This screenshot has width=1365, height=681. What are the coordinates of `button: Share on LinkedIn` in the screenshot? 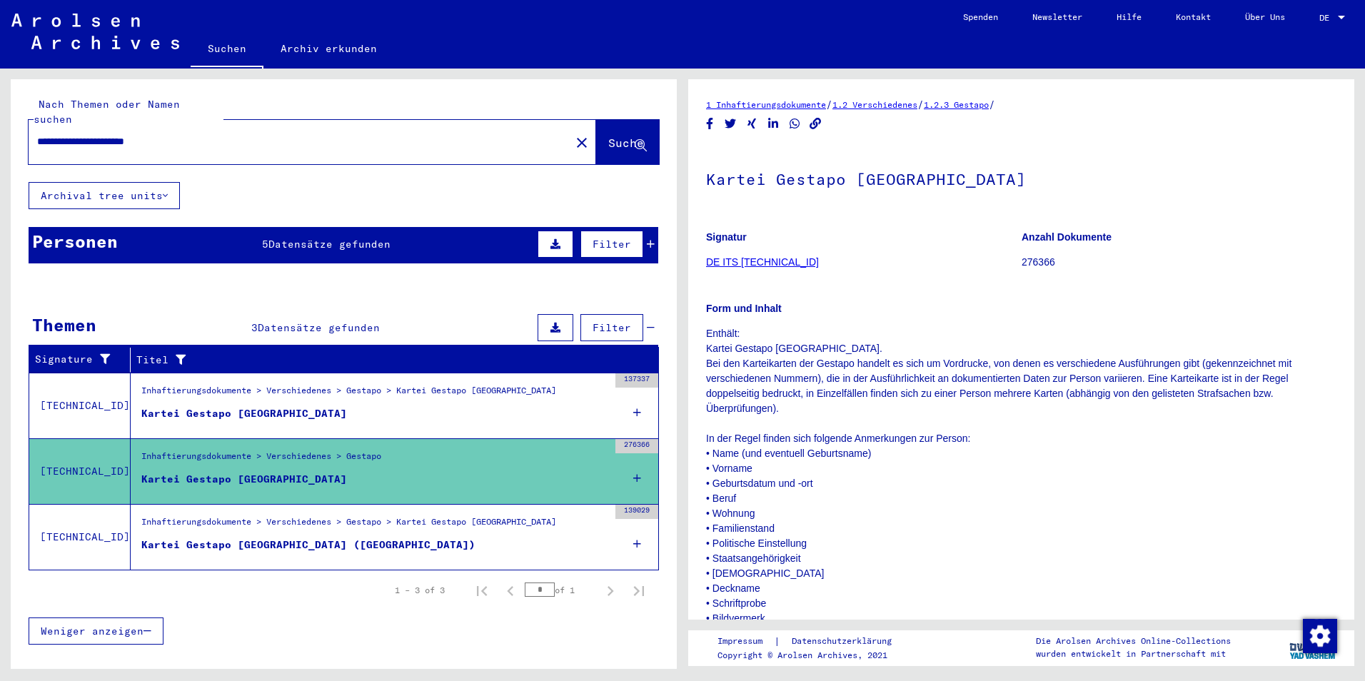 It's located at (773, 123).